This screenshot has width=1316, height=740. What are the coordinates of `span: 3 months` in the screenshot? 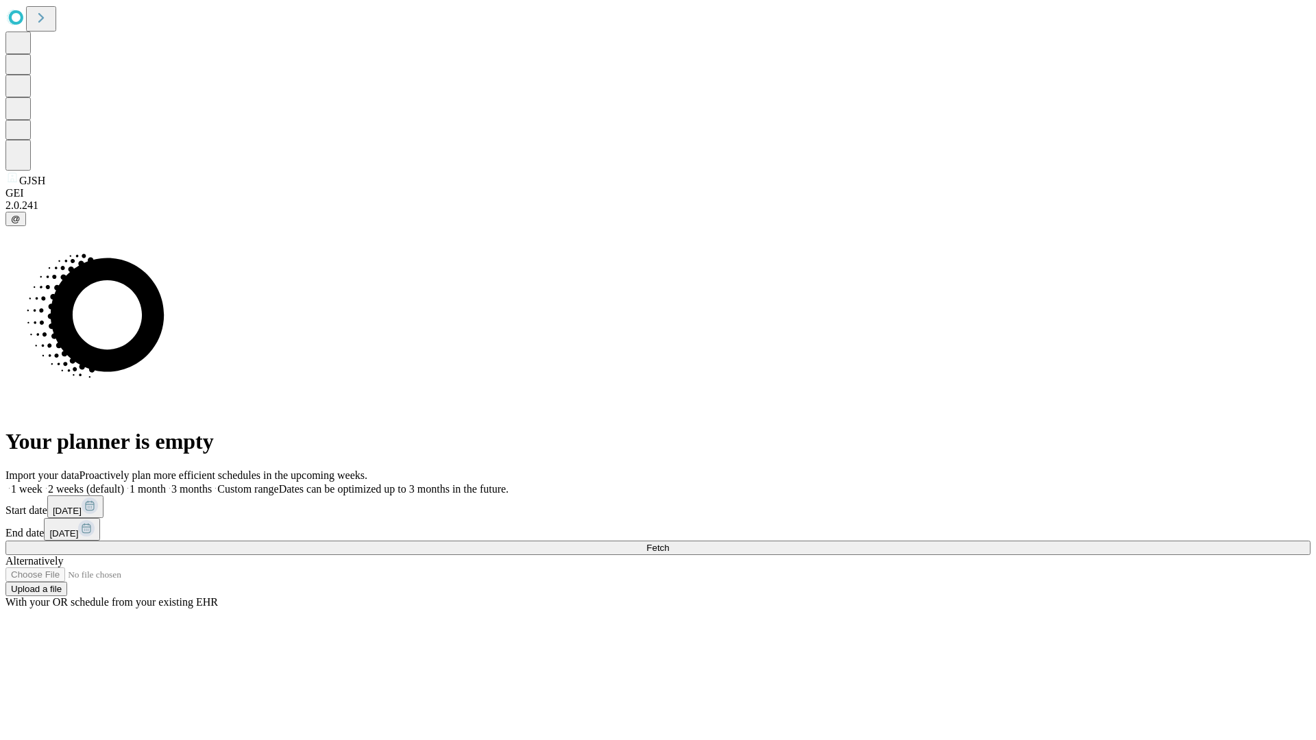 It's located at (191, 489).